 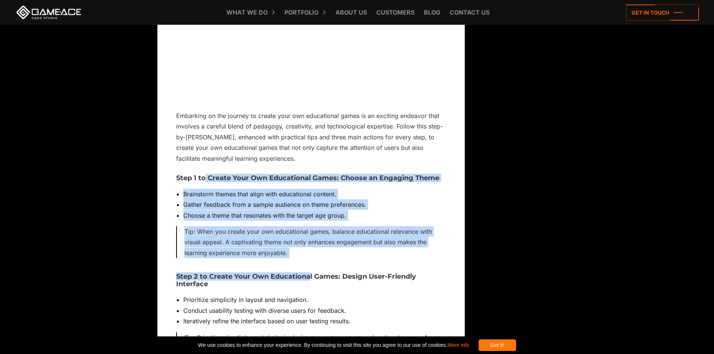 What do you see at coordinates (333, 345) in the screenshot?
I see `span: We use cookies to enhance your experience. By continuing to visit this site you agree to our use ...` at bounding box center [333, 345].